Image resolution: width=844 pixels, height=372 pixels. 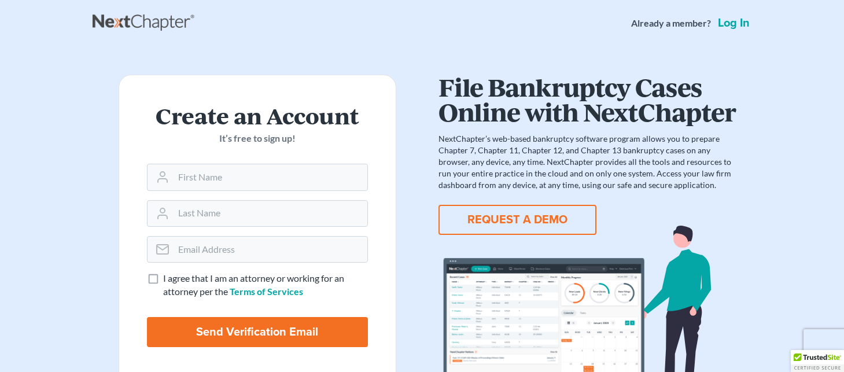 What do you see at coordinates (270, 214) in the screenshot?
I see `input: Last Name` at bounding box center [270, 214].